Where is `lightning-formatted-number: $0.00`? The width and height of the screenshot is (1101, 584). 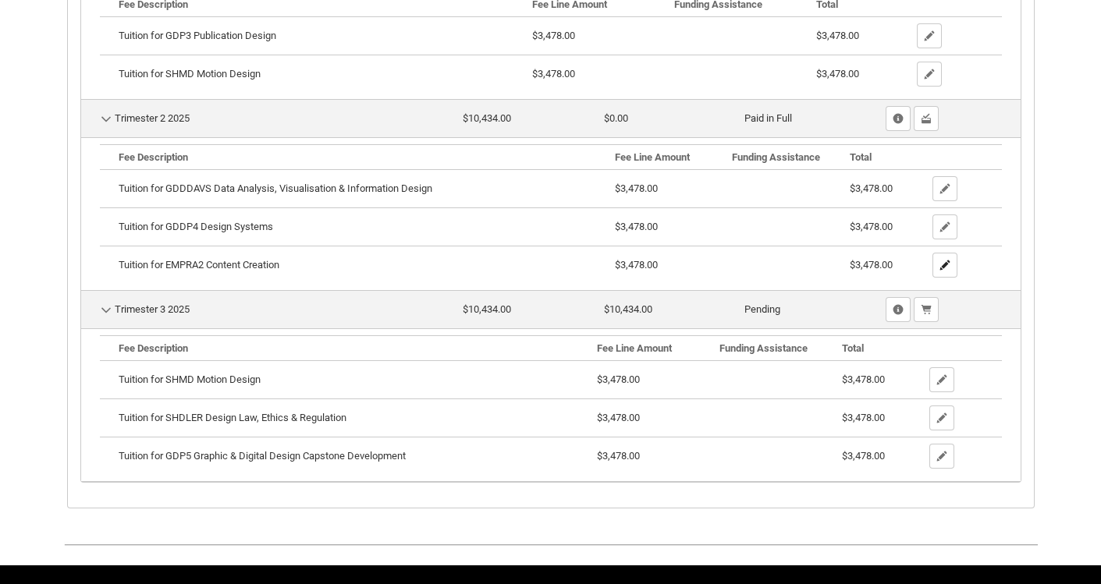
lightning-formatted-number: $0.00 is located at coordinates (616, 118).